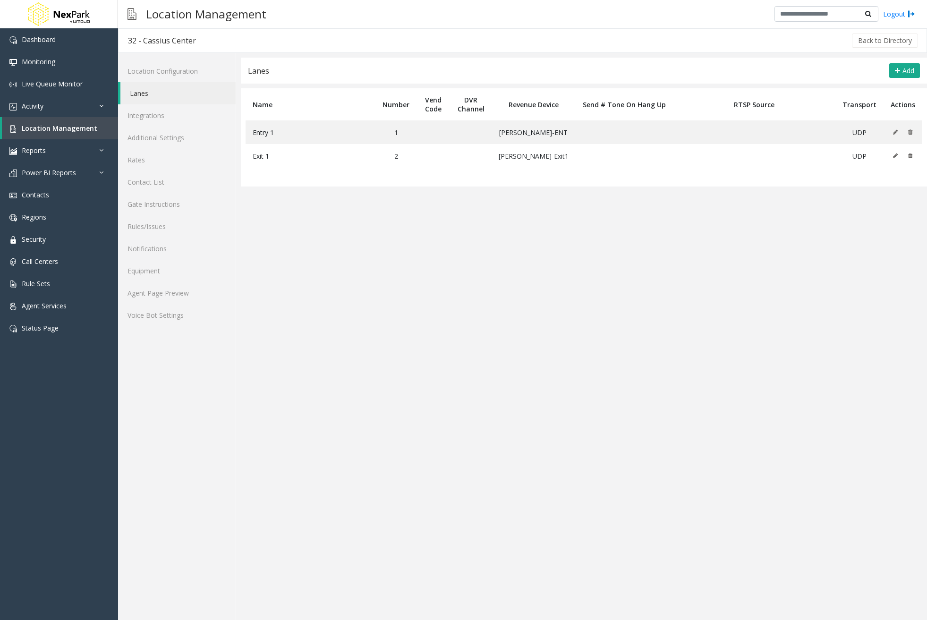 This screenshot has width=927, height=620. I want to click on span: Entry 1, so click(263, 132).